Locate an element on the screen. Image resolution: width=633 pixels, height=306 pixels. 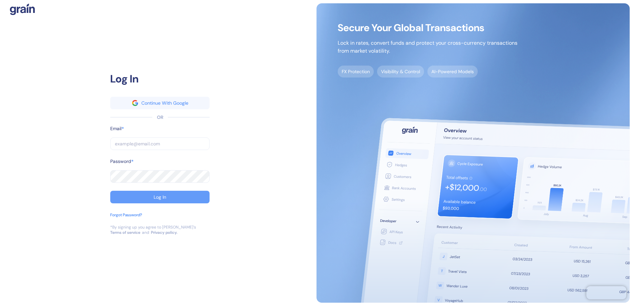
label: Password is located at coordinates (120, 161).